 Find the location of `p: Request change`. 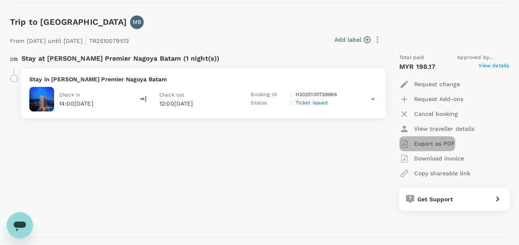

p: Request change is located at coordinates (437, 84).